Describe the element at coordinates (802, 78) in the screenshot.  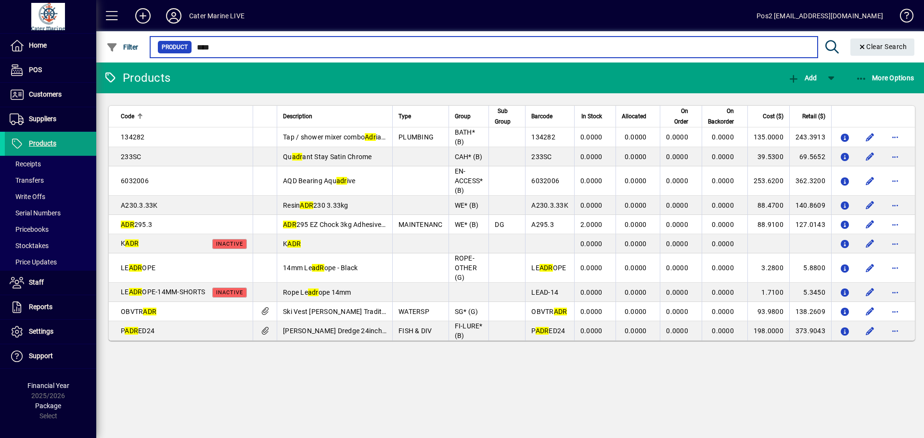
I see `button: Add` at that location.